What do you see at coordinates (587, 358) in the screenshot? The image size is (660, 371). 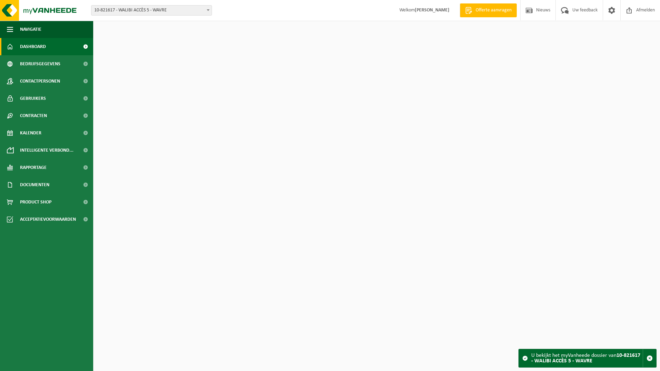 I see `div: U bekijkt het myVanheede dossier van` at bounding box center [587, 358].